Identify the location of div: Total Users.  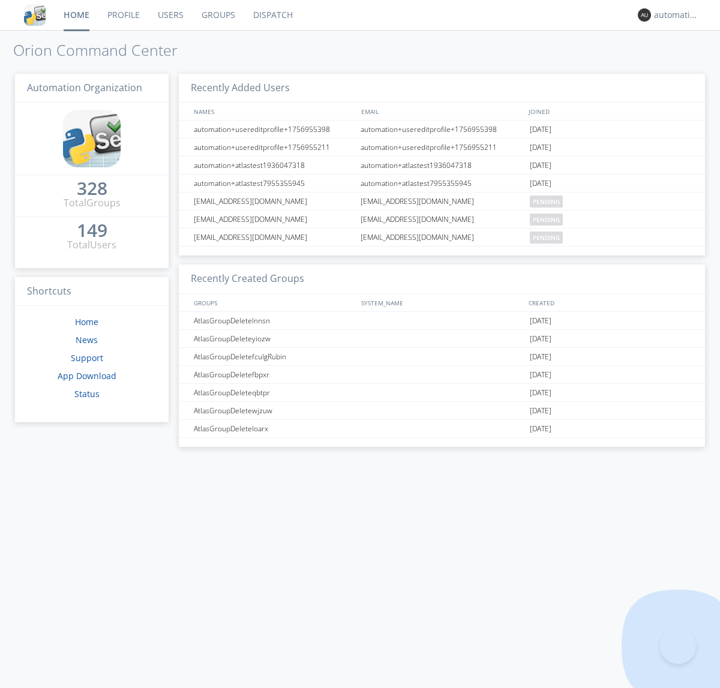
(92, 245).